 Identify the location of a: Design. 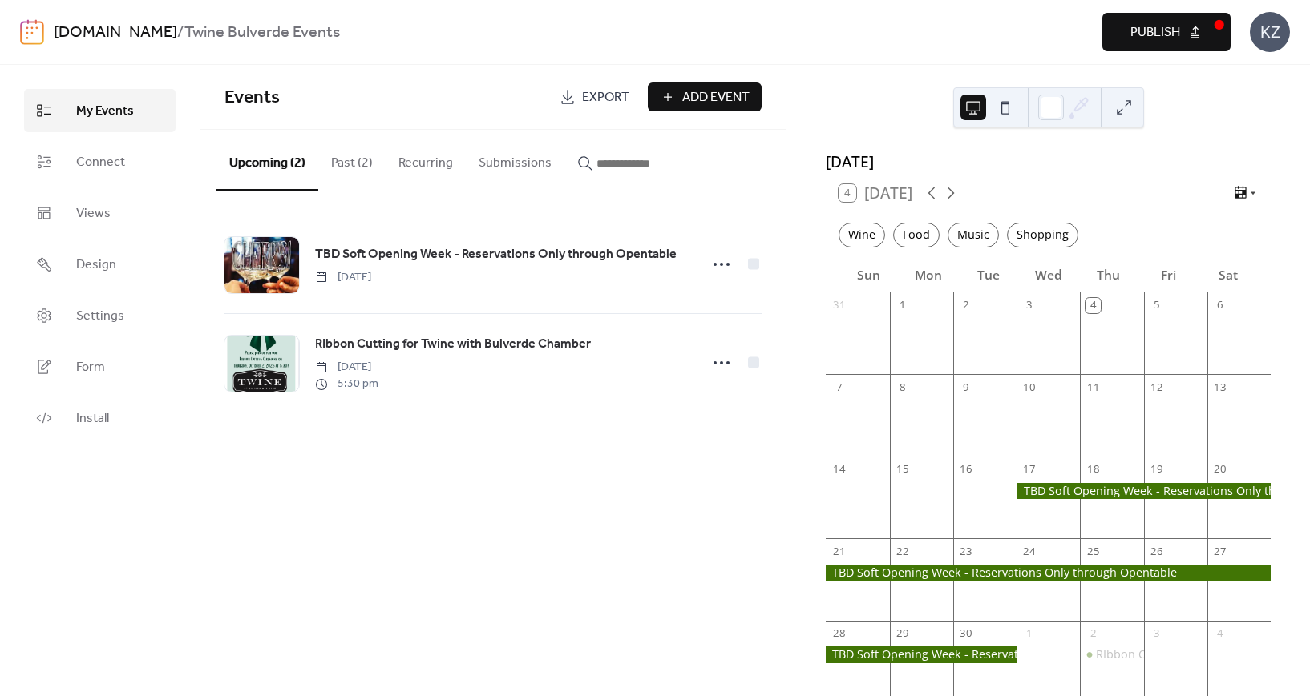
(99, 264).